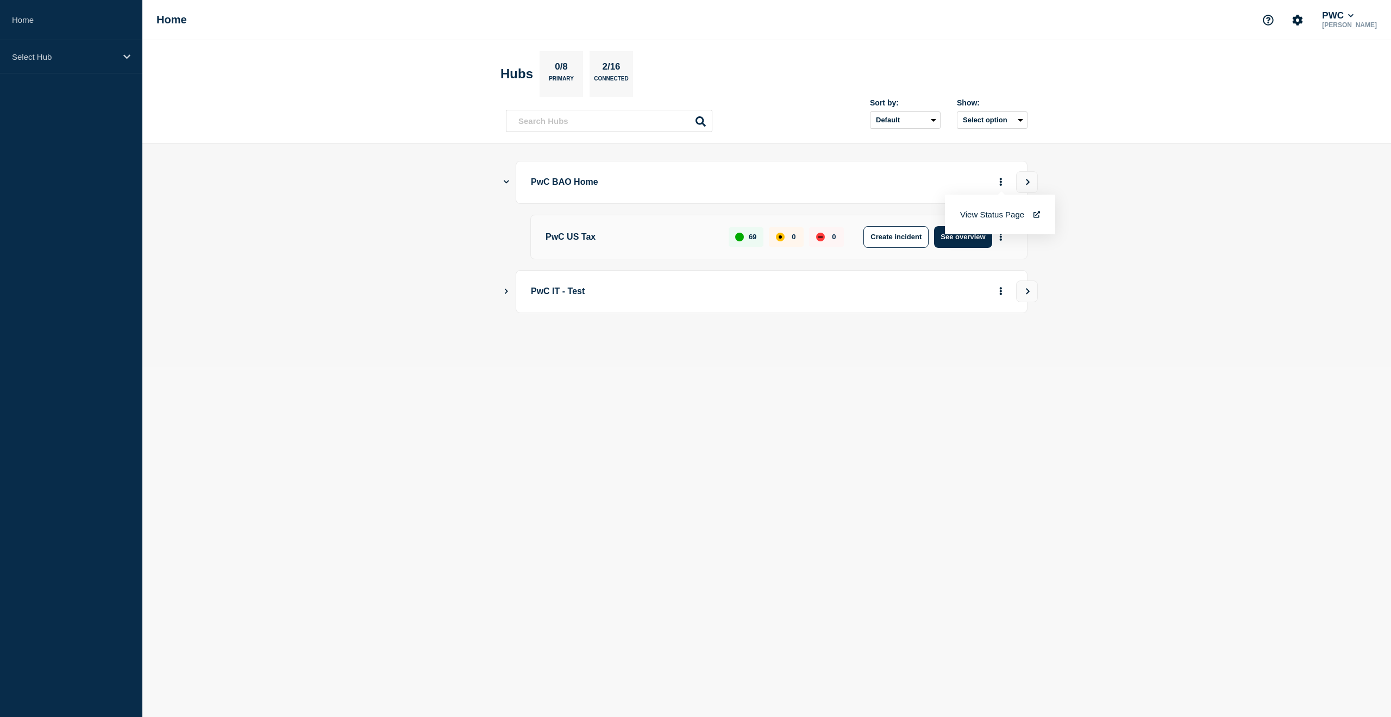  Describe the element at coordinates (681, 291) in the screenshot. I see `p: PwC IT - Test` at that location.